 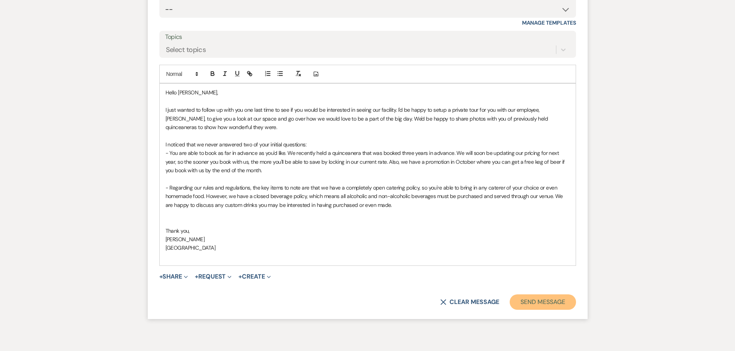 What do you see at coordinates (186, 50) in the screenshot?
I see `div: Select topics` at bounding box center [186, 50].